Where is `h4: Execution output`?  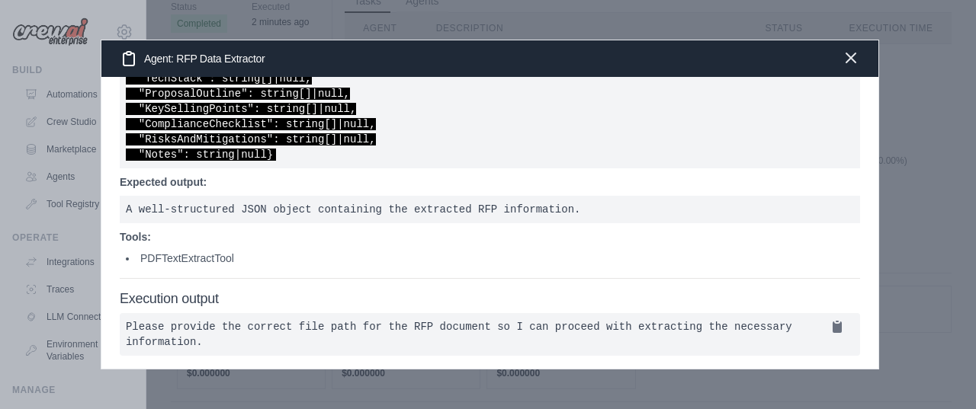 h4: Execution output is located at coordinates (489, 300).